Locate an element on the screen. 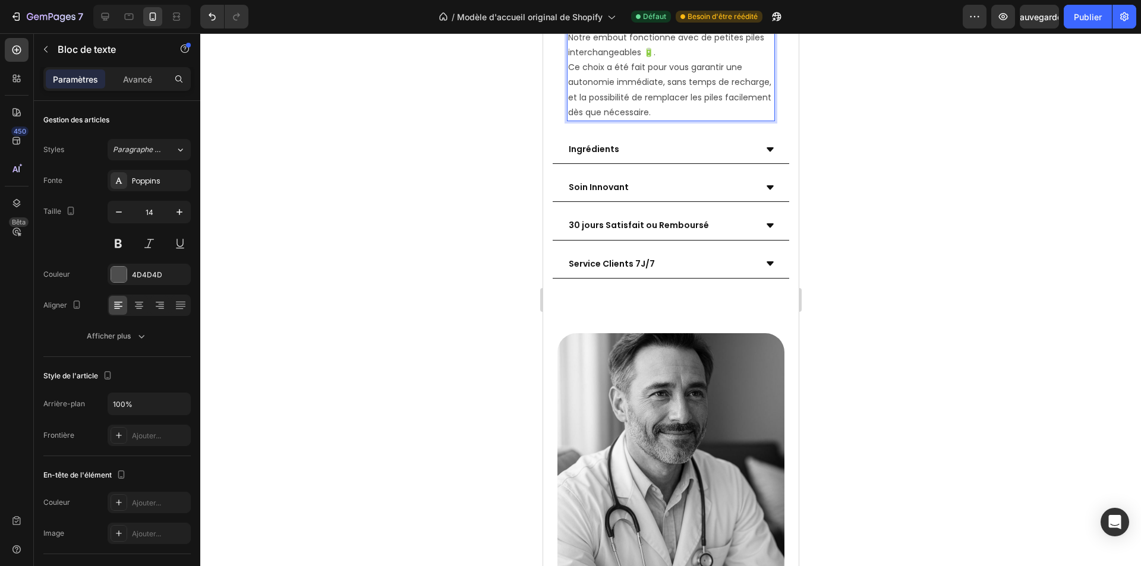 The image size is (1141, 566). font: Bêta is located at coordinates (18, 222).